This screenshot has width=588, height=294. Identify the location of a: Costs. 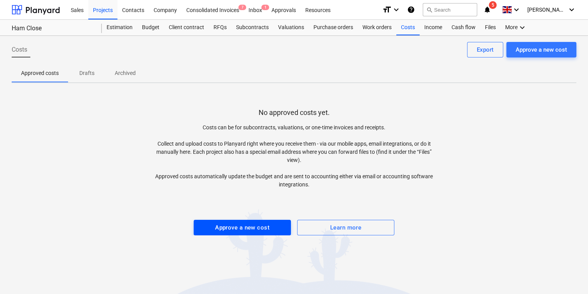
(408, 28).